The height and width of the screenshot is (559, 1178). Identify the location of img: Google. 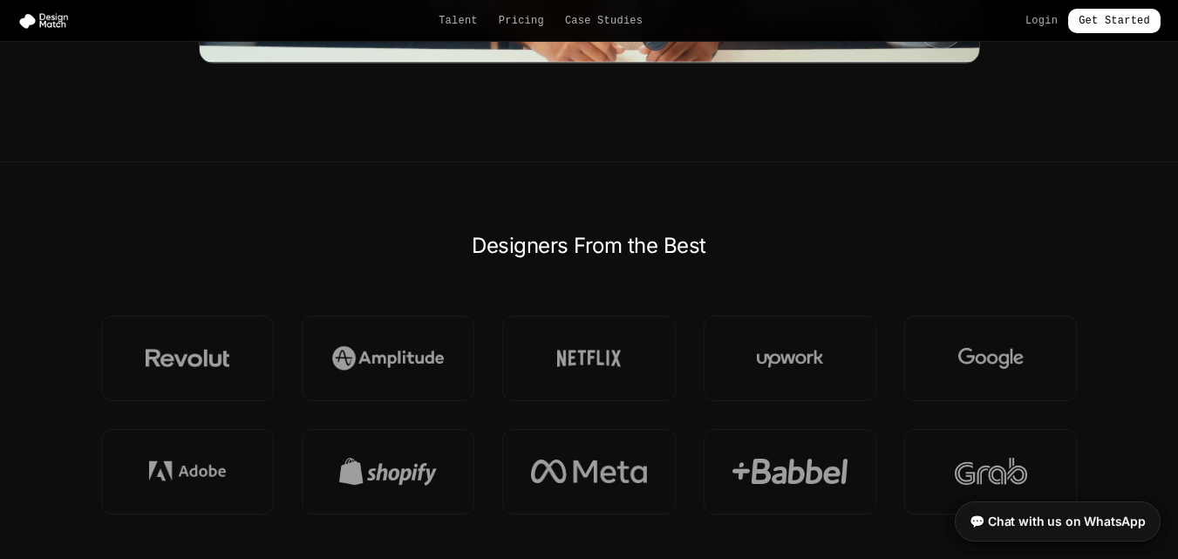
(990, 358).